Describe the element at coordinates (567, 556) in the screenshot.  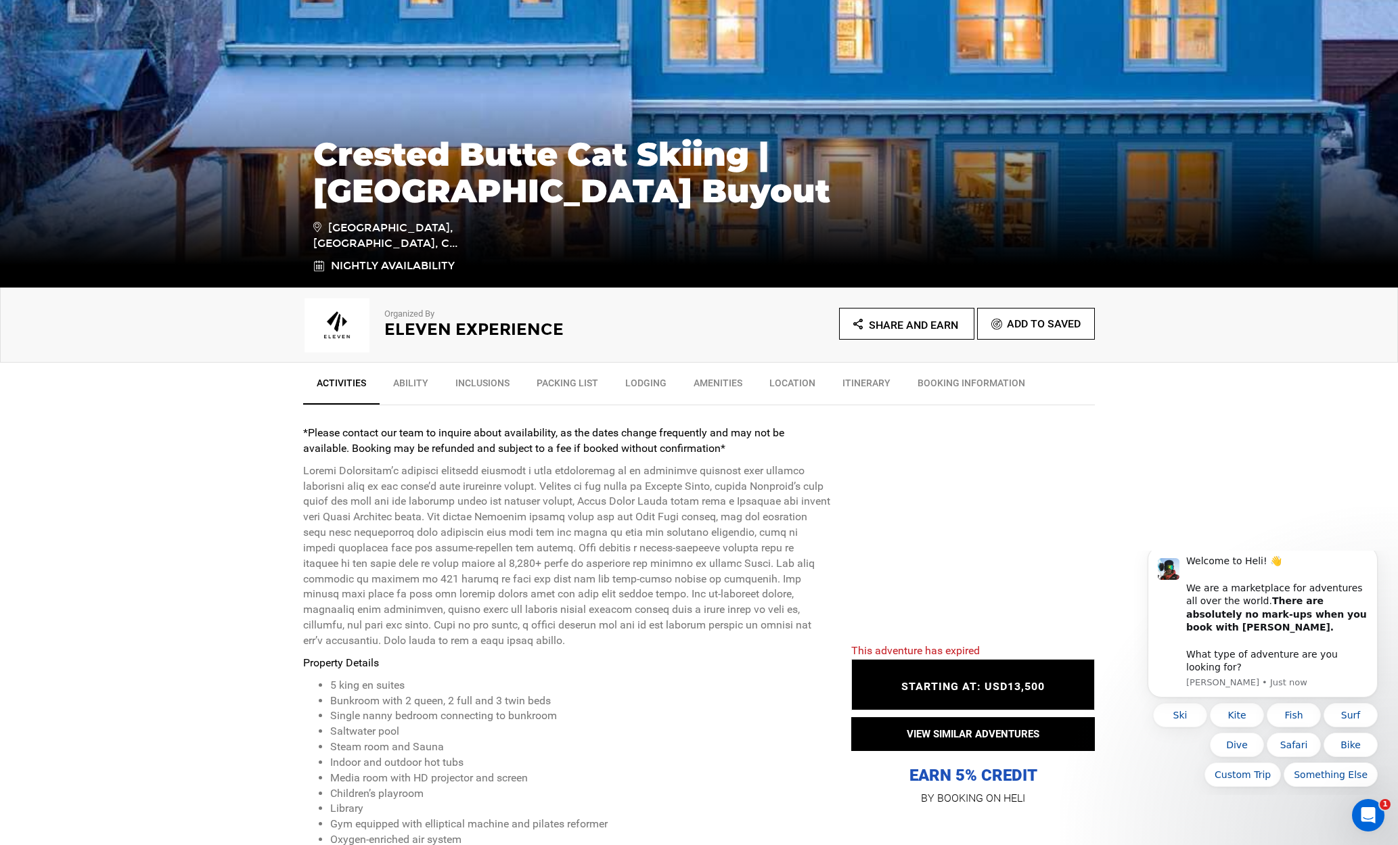
I see `p: Loremi Dolorsitam’c adipisci elitsedd eiusmodt i utla etdoloremag al en adminimve quisnost exer u...` at that location.